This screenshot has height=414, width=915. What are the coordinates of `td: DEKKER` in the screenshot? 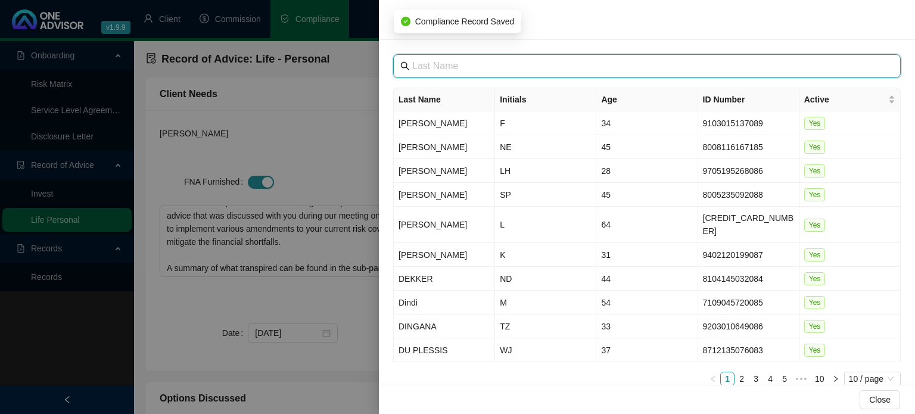 It's located at (444, 279).